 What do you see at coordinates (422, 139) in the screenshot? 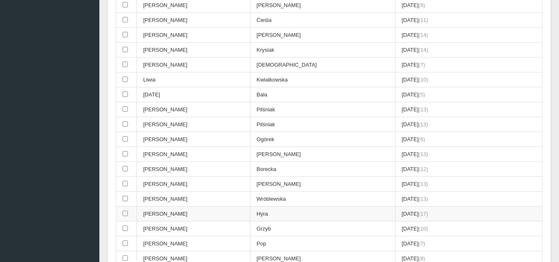
I see `span: (6)` at bounding box center [422, 139].